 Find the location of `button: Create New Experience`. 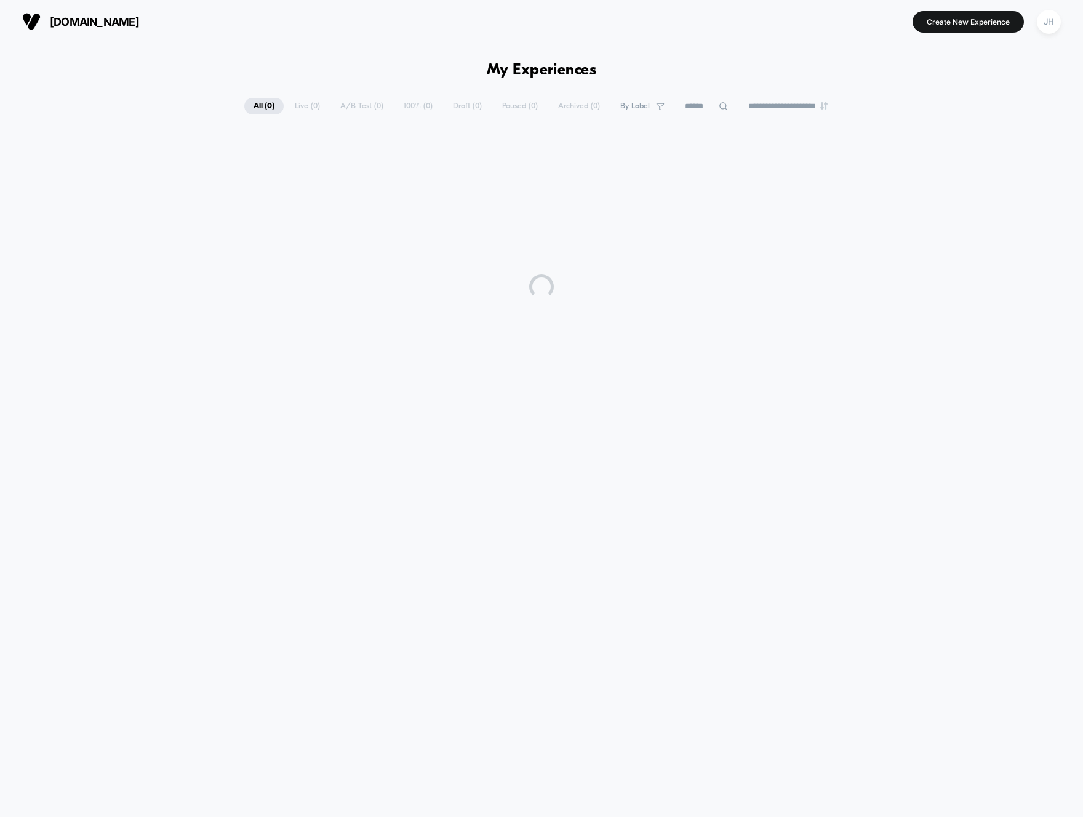

button: Create New Experience is located at coordinates (968, 22).